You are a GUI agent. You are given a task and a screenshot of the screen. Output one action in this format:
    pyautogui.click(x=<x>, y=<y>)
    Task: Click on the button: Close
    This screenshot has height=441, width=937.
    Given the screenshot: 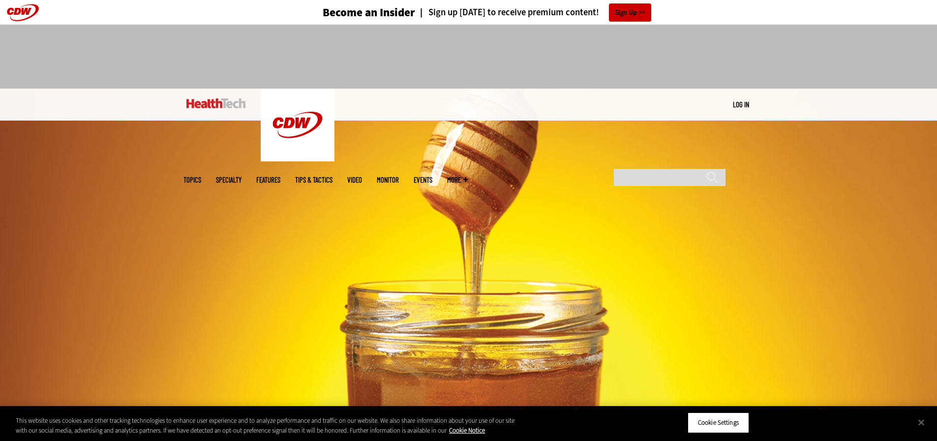 What is the action you would take?
    pyautogui.click(x=921, y=422)
    